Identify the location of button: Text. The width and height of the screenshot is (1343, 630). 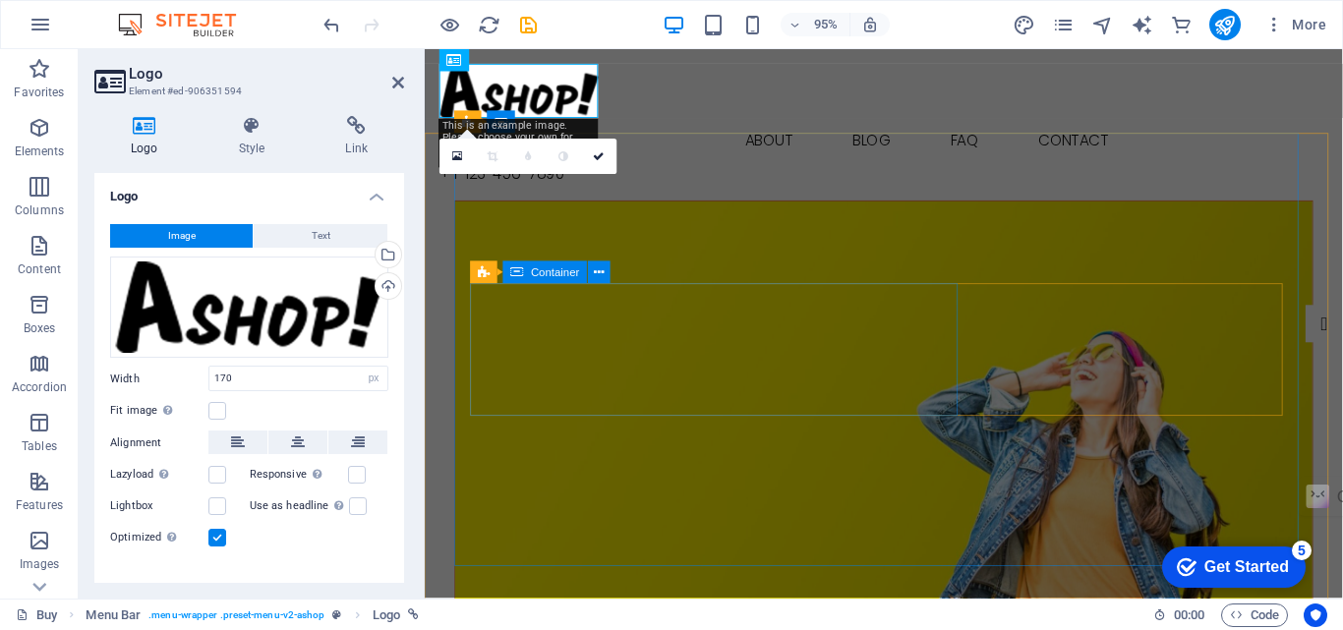
(321, 236).